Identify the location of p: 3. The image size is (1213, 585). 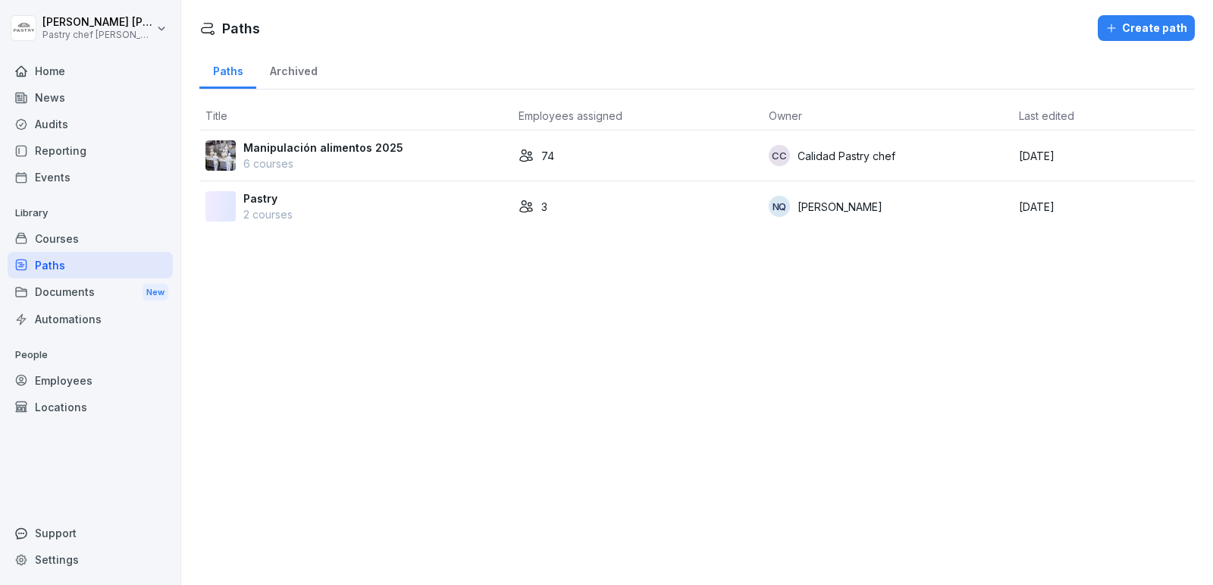
(545, 206).